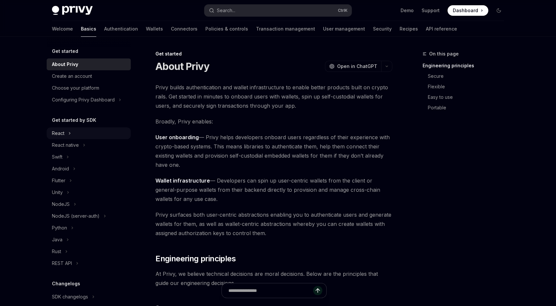 Image resolution: width=556 pixels, height=306 pixels. What do you see at coordinates (278, 11) in the screenshot?
I see `button: Open search` at bounding box center [278, 11].